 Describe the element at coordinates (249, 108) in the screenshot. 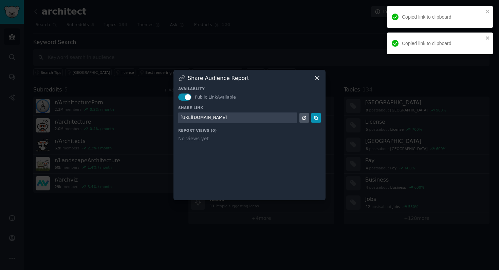

I see `h3: Share Link` at that location.